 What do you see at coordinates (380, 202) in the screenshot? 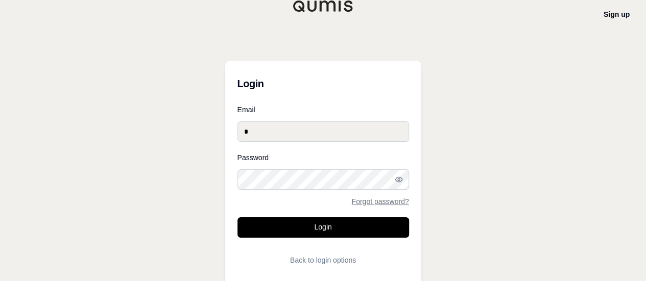
I see `a: Forgot password?` at bounding box center [380, 202].